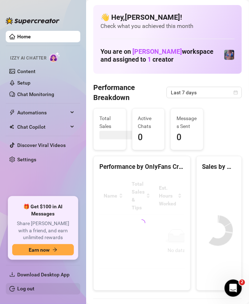 This screenshot has width=249, height=304. I want to click on button: Earn nowarrow-right, so click(43, 250).